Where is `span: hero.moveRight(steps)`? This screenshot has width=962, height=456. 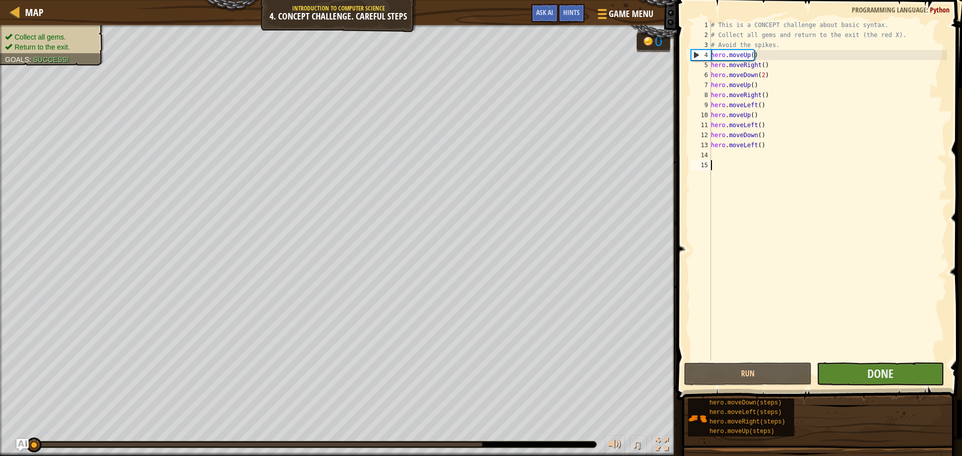 span: hero.moveRight(steps) is located at coordinates (747, 422).